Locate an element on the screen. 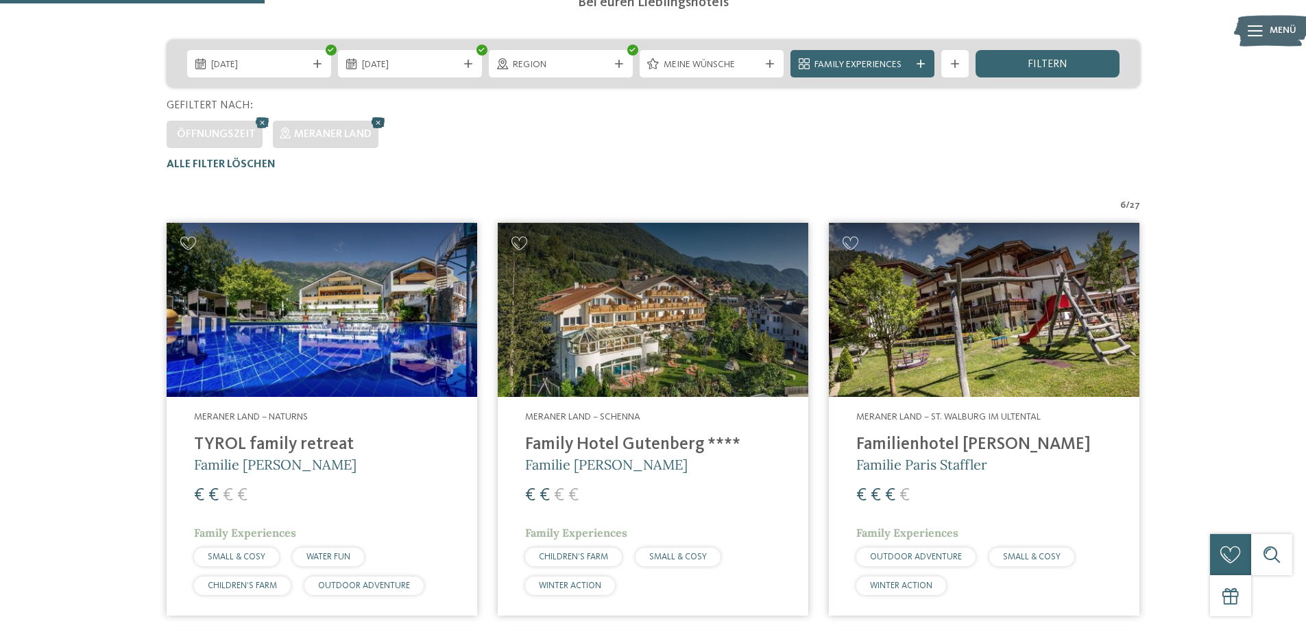 This screenshot has width=1306, height=630. span: 6 is located at coordinates (1123, 206).